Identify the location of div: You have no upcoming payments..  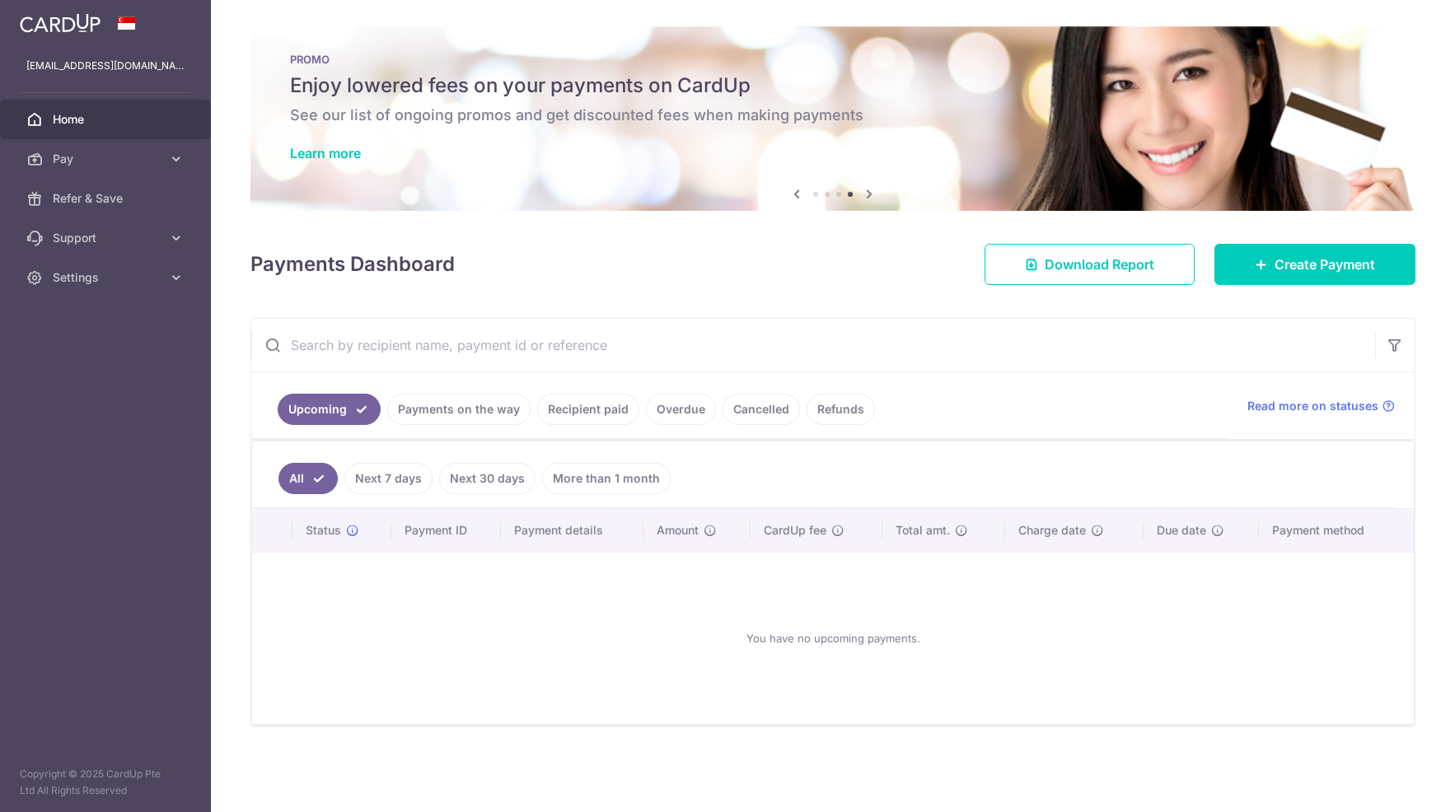
(833, 638).